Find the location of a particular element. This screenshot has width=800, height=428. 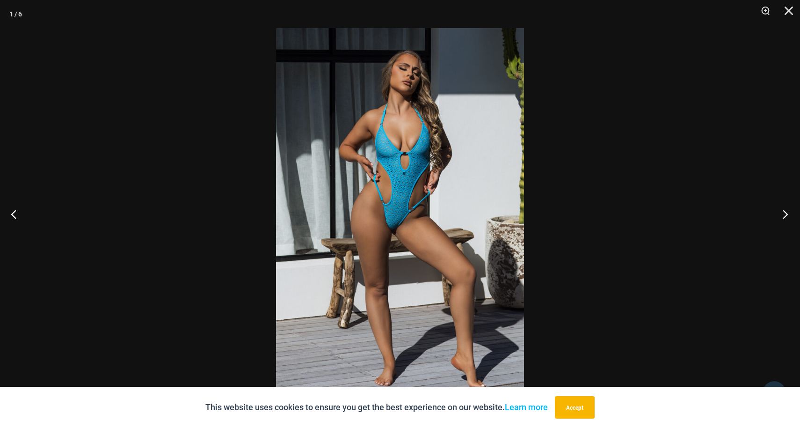

a: Learn more is located at coordinates (527, 407).